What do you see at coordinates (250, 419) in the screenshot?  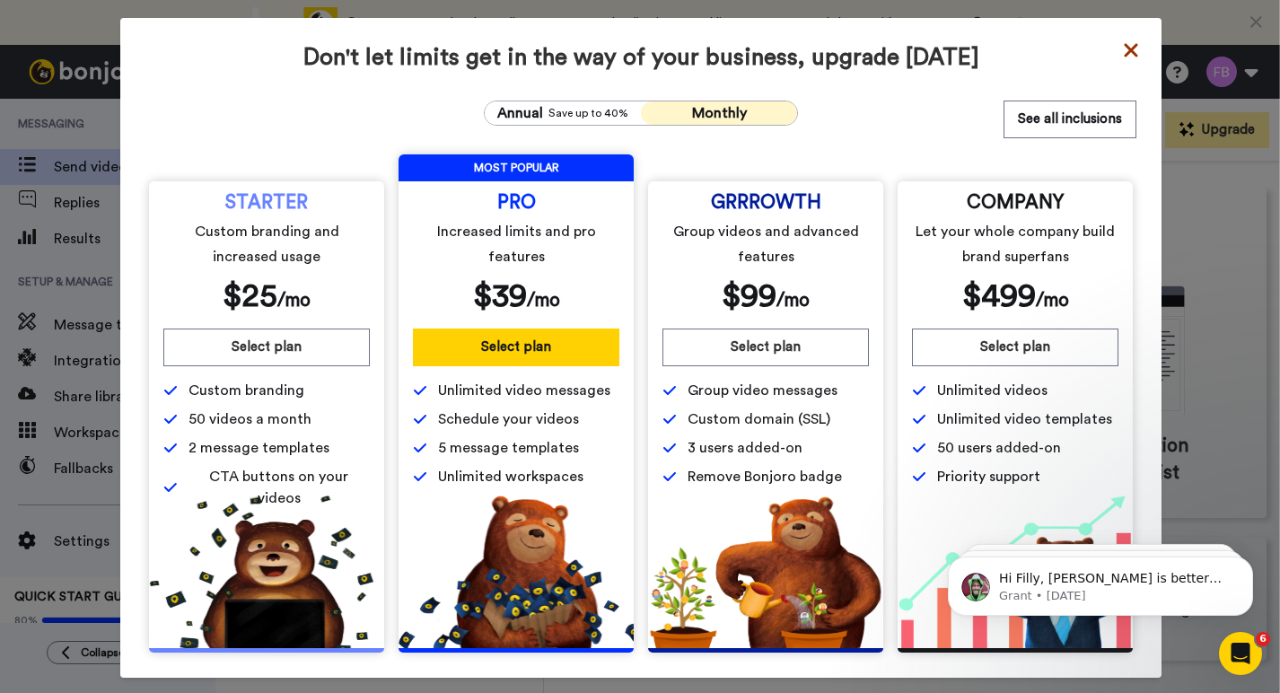 I see `span: 50 videos a month` at bounding box center [250, 419].